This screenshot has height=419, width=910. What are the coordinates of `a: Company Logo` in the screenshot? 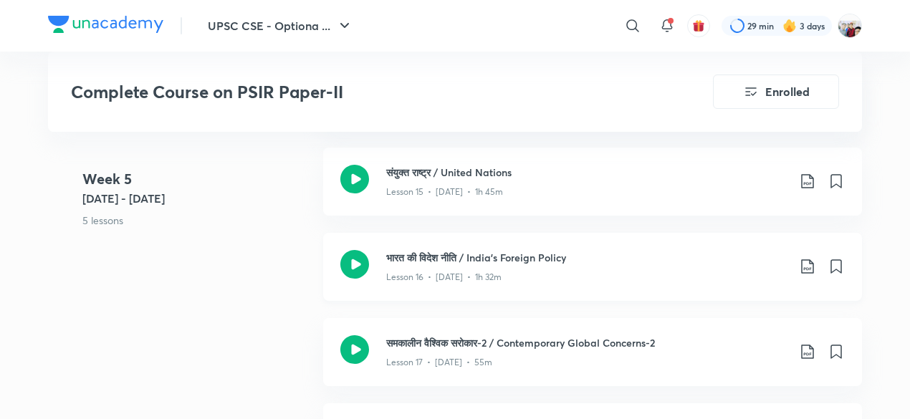 It's located at (105, 26).